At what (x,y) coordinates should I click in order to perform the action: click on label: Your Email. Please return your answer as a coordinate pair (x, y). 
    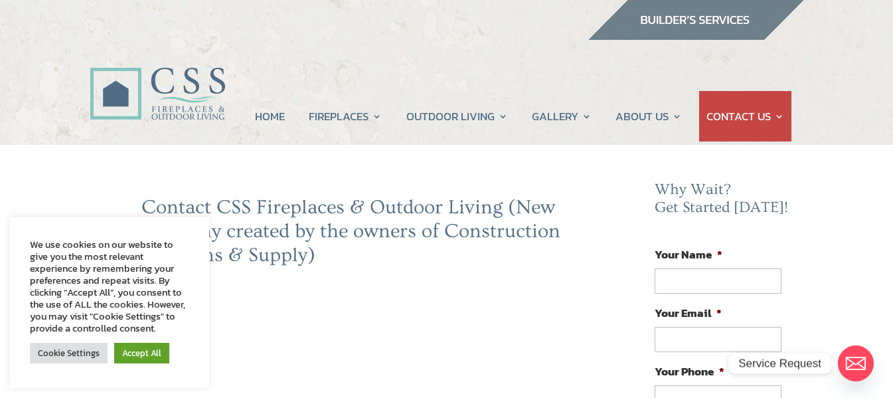
    Looking at the image, I should click on (688, 313).